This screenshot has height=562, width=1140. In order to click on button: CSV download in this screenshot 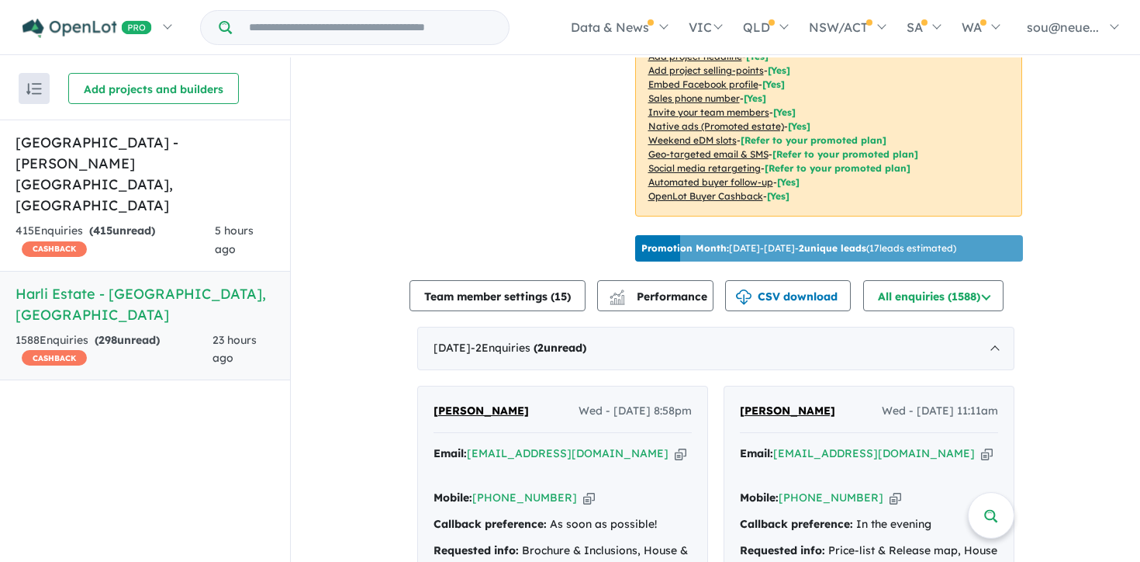, I will do `click(788, 295)`.